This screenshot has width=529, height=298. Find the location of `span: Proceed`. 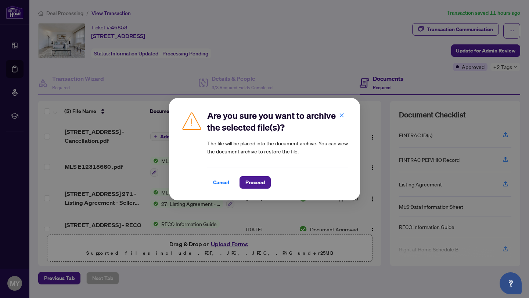

span: Proceed is located at coordinates (255, 182).